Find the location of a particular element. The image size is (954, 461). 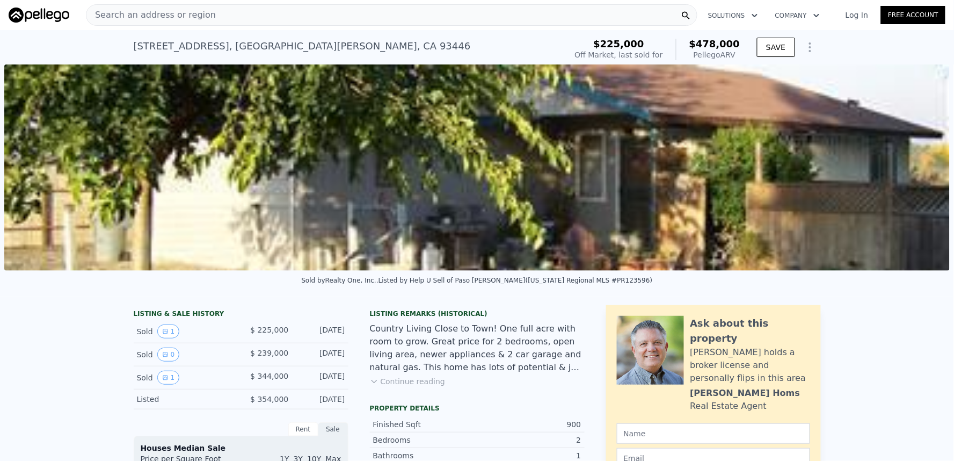

div: Houses Median Sale is located at coordinates (241, 448).